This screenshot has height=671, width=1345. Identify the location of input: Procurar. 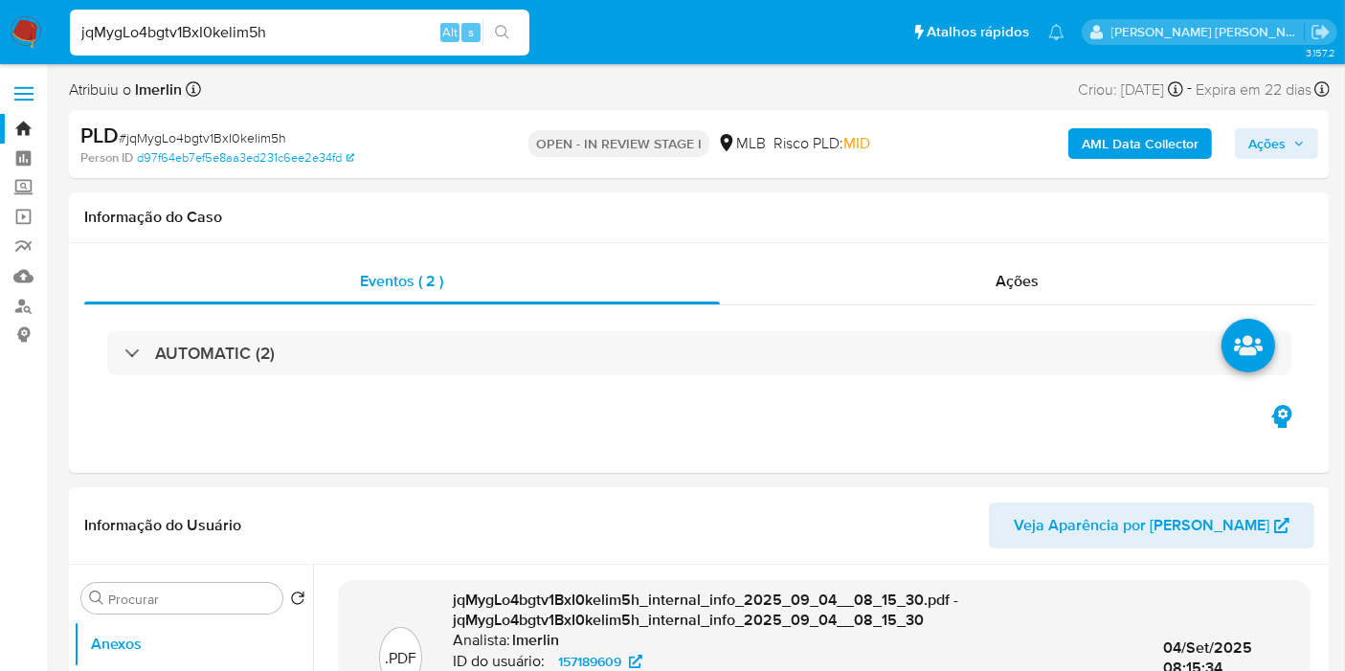
(191, 599).